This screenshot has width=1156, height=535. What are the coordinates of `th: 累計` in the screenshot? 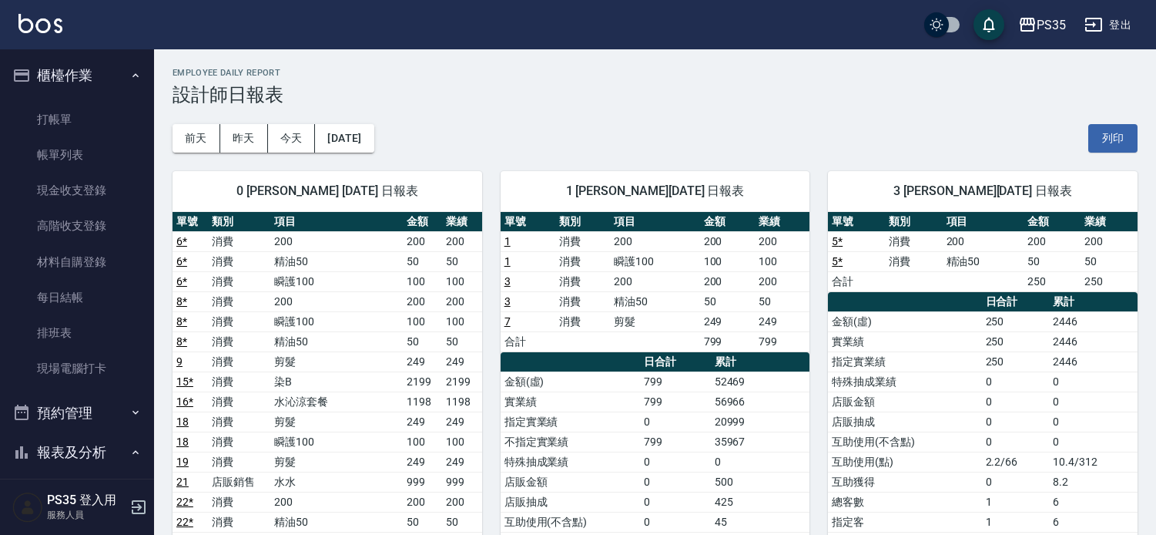 It's located at (1093, 302).